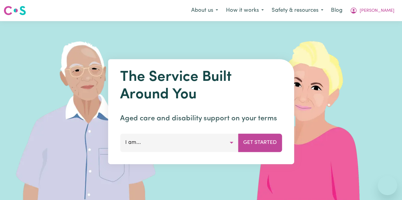 The width and height of the screenshot is (402, 200). What do you see at coordinates (336, 11) in the screenshot?
I see `a: Blog` at bounding box center [336, 11].